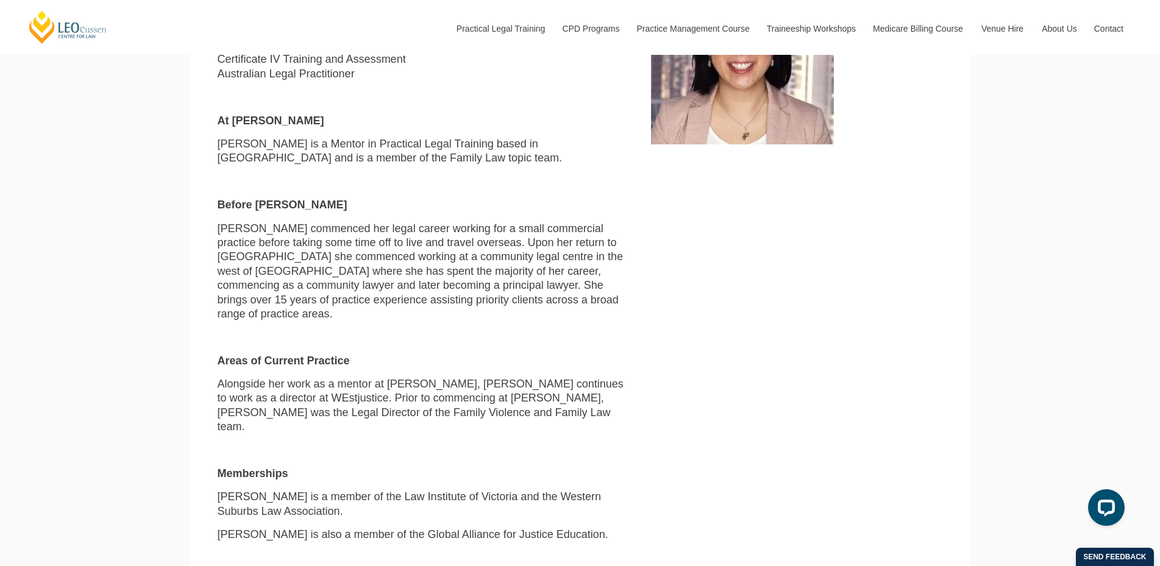 This screenshot has height=566, width=1160. I want to click on a: CPD Programs, so click(590, 29).